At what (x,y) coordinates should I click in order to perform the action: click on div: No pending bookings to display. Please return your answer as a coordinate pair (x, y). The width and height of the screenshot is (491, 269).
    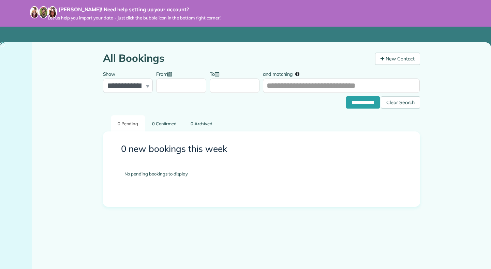
    Looking at the image, I should click on (261, 174).